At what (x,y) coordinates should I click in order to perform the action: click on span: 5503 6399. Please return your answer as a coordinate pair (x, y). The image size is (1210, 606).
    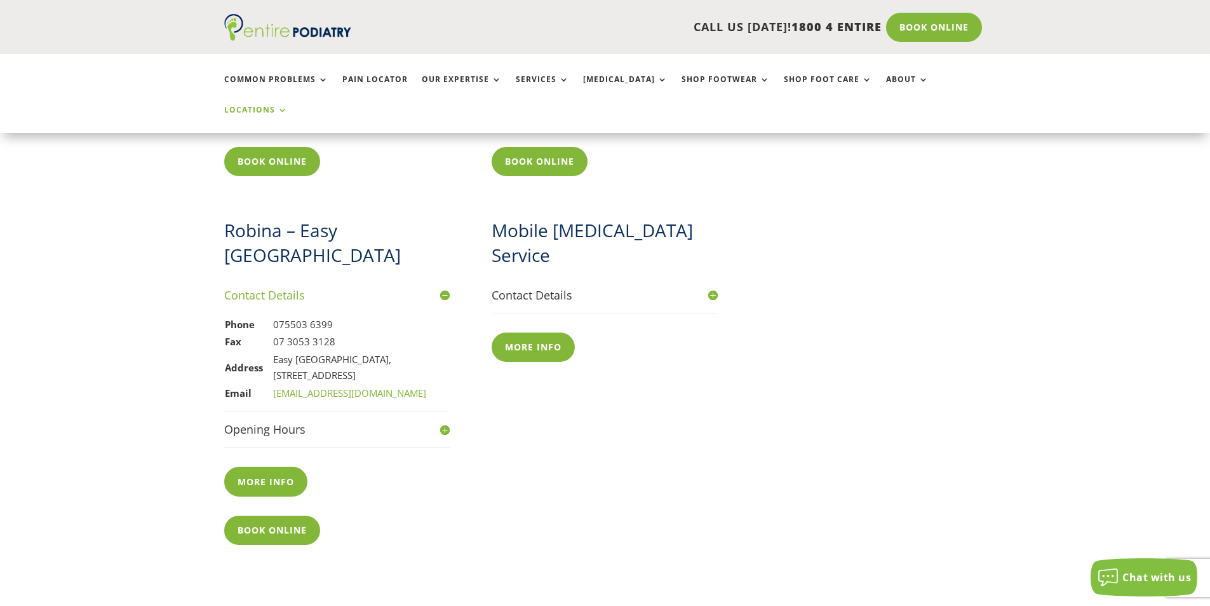
    Looking at the image, I should click on (309, 324).